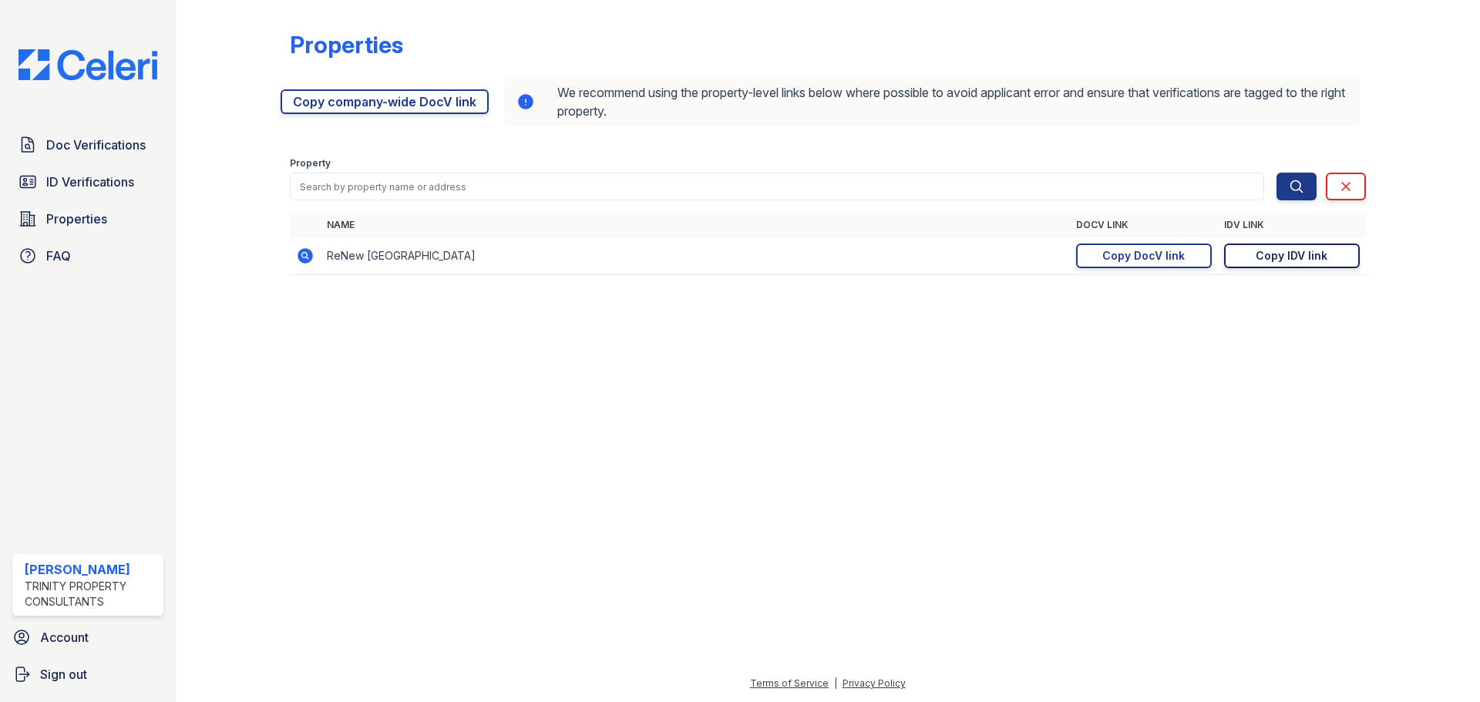 This screenshot has width=1480, height=702. I want to click on span: ID Verifications, so click(90, 182).